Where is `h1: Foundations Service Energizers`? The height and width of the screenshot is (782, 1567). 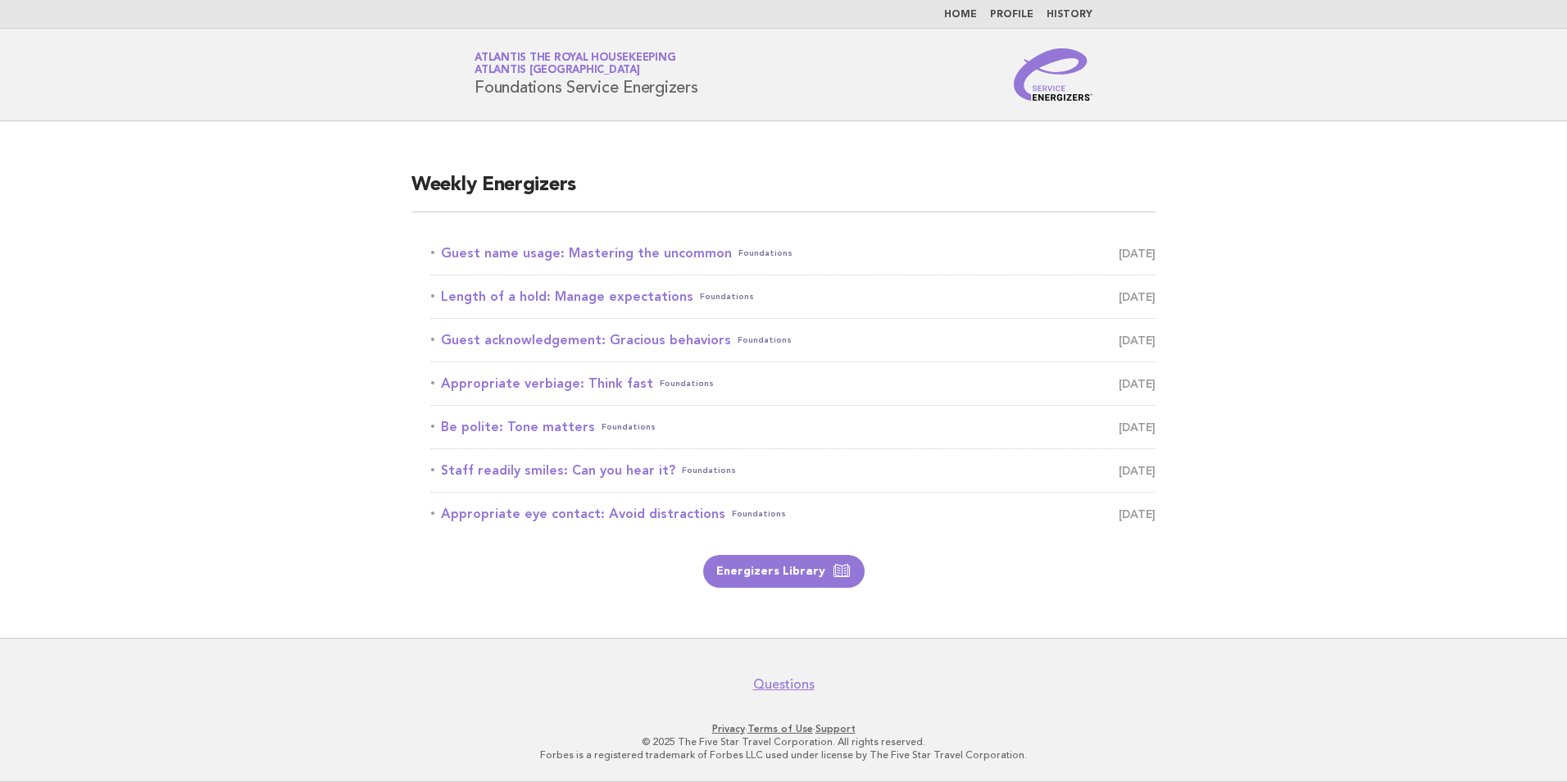
h1: Foundations Service Energizers is located at coordinates (586, 75).